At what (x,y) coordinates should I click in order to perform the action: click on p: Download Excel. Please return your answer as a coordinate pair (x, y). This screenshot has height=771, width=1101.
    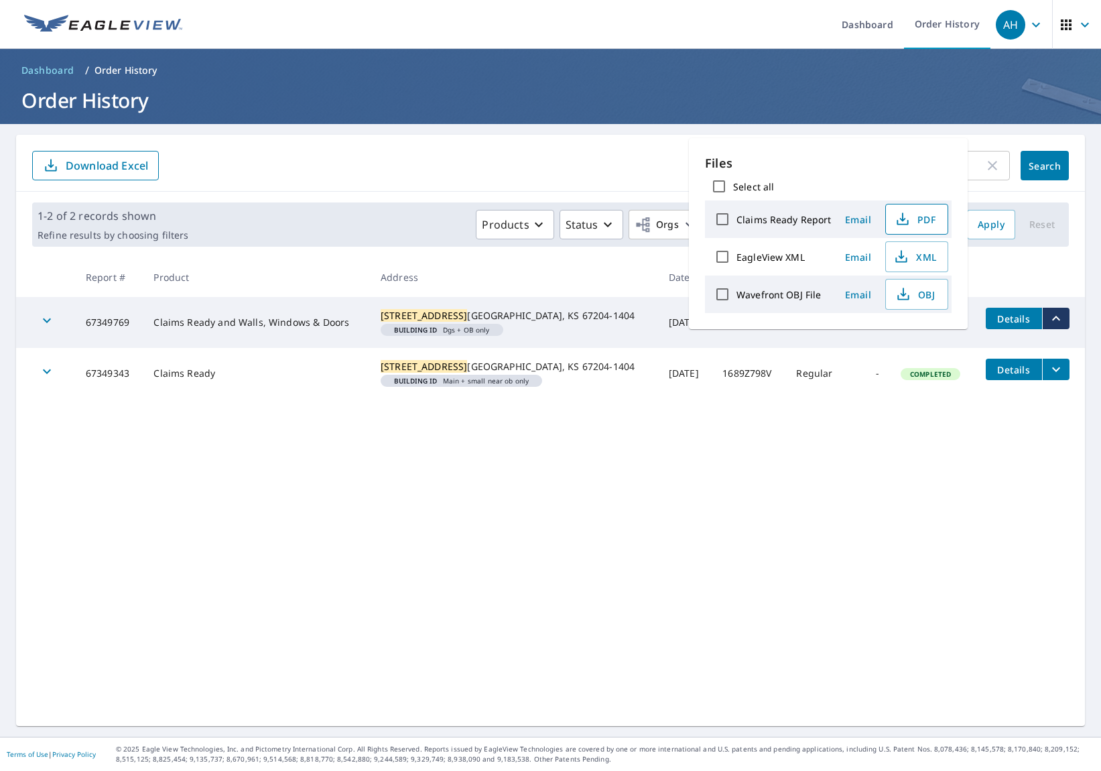
    Looking at the image, I should click on (107, 166).